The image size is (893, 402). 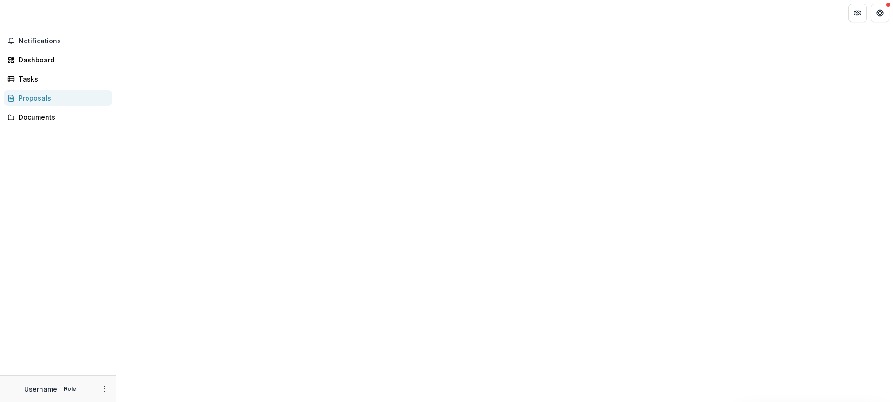 What do you see at coordinates (61, 117) in the screenshot?
I see `div: Documents` at bounding box center [61, 117].